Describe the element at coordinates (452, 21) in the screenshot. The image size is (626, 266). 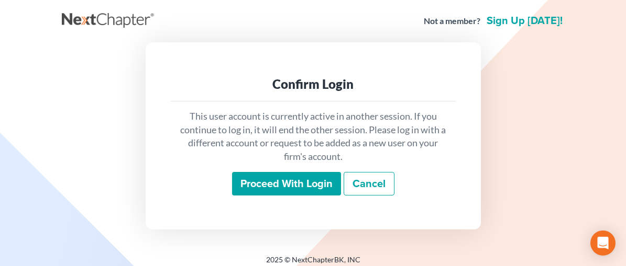
I see `strong: Not a member?` at that location.